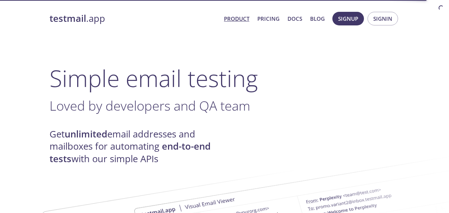 The image size is (449, 213). I want to click on a: Product, so click(236, 19).